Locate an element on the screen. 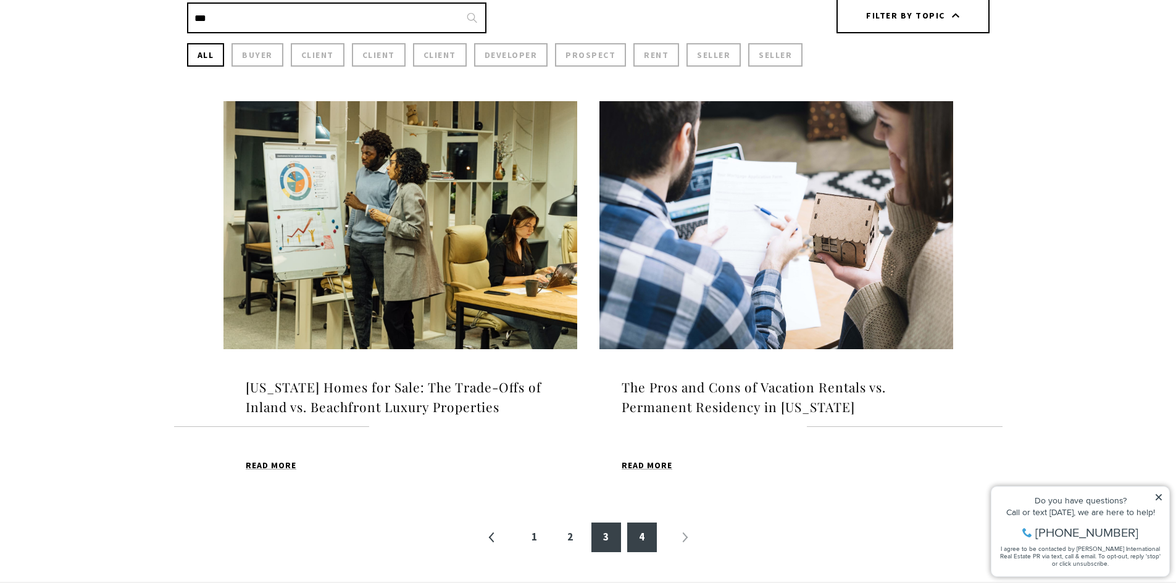  a: 4 is located at coordinates (642, 538).